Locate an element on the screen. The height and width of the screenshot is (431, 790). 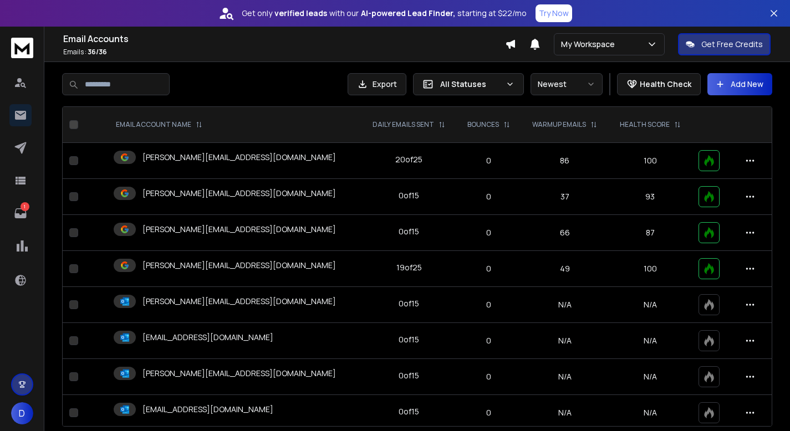
td: 37 is located at coordinates (565, 197).